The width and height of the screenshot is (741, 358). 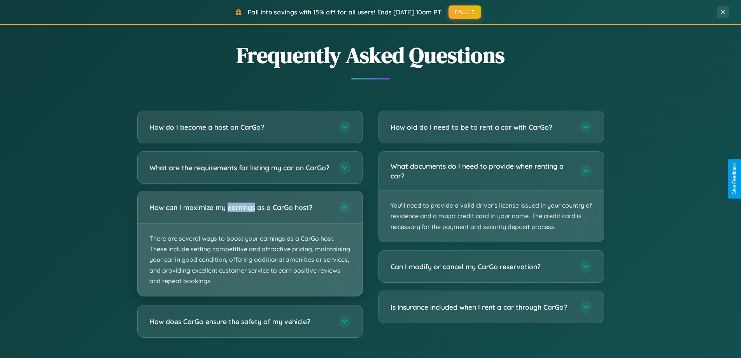 I want to click on h3: What documents do I need to provide when renting a car?, so click(x=481, y=170).